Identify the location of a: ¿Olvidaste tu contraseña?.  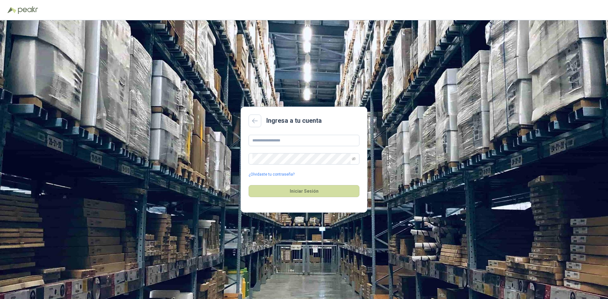
(271, 174).